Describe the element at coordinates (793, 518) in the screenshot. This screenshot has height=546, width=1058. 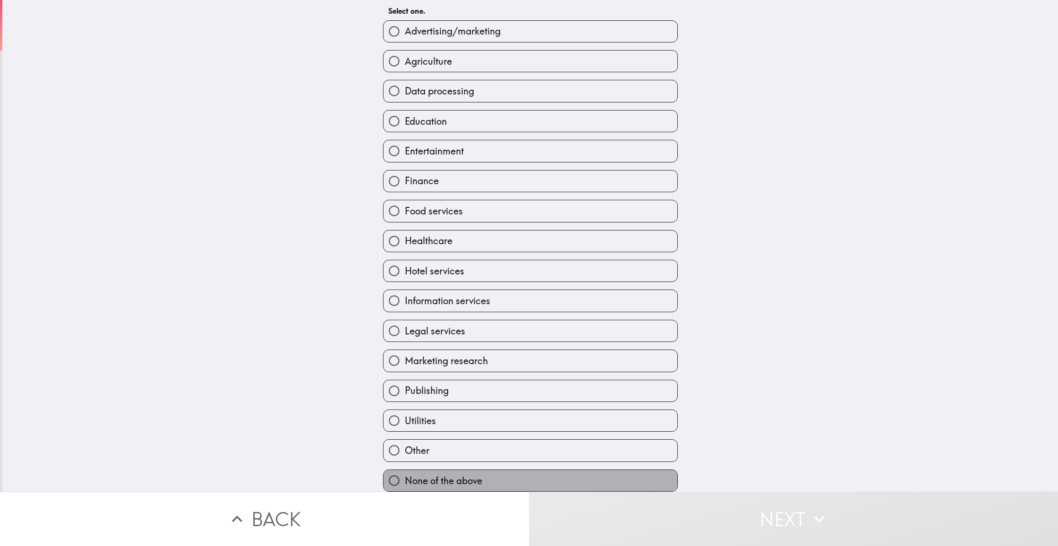
I see `button: Next` at that location.